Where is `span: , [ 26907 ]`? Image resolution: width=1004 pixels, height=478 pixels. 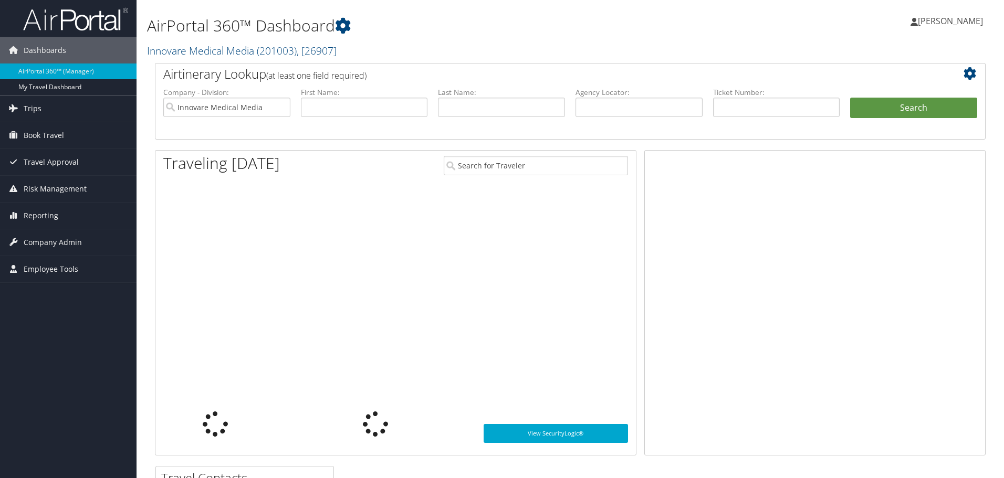
span: , [ 26907 ] is located at coordinates (317, 50).